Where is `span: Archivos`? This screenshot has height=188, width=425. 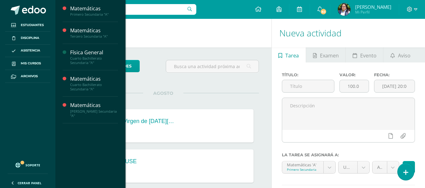 span: Archivos is located at coordinates (29, 76).